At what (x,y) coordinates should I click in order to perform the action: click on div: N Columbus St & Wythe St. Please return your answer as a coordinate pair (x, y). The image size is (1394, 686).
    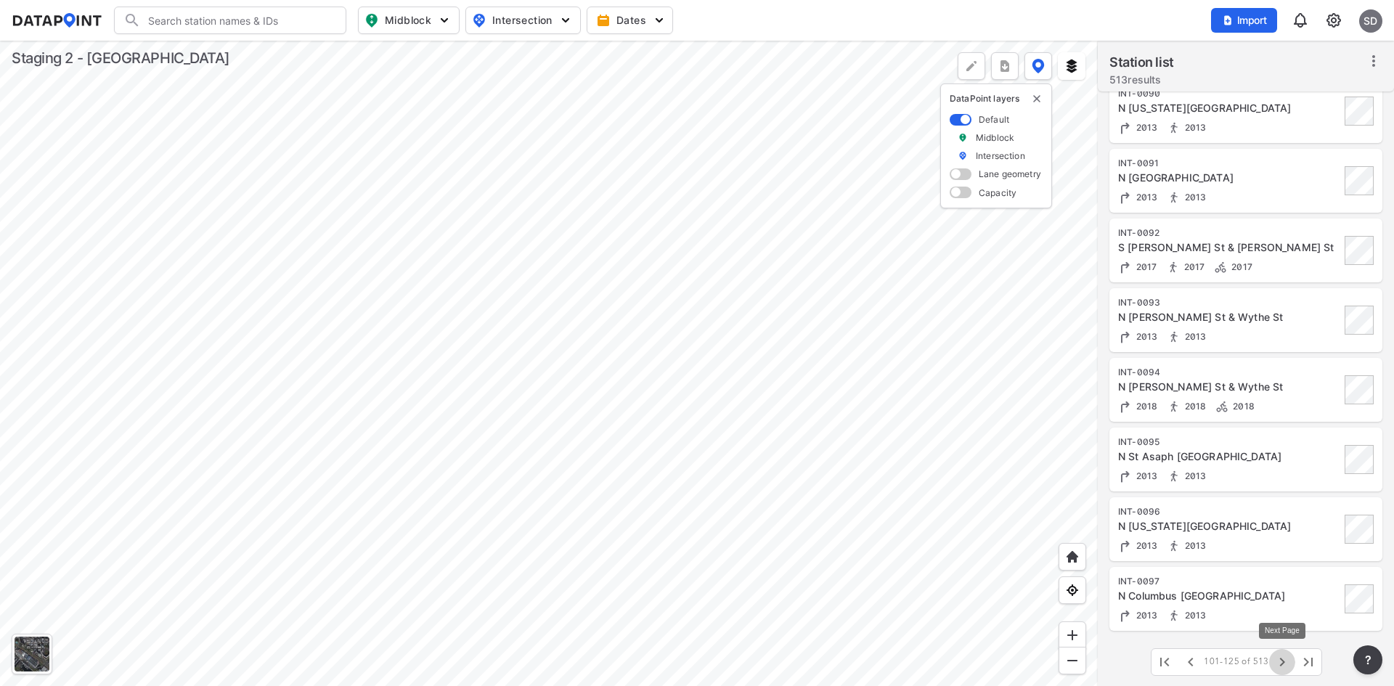
    Looking at the image, I should click on (1230, 178).